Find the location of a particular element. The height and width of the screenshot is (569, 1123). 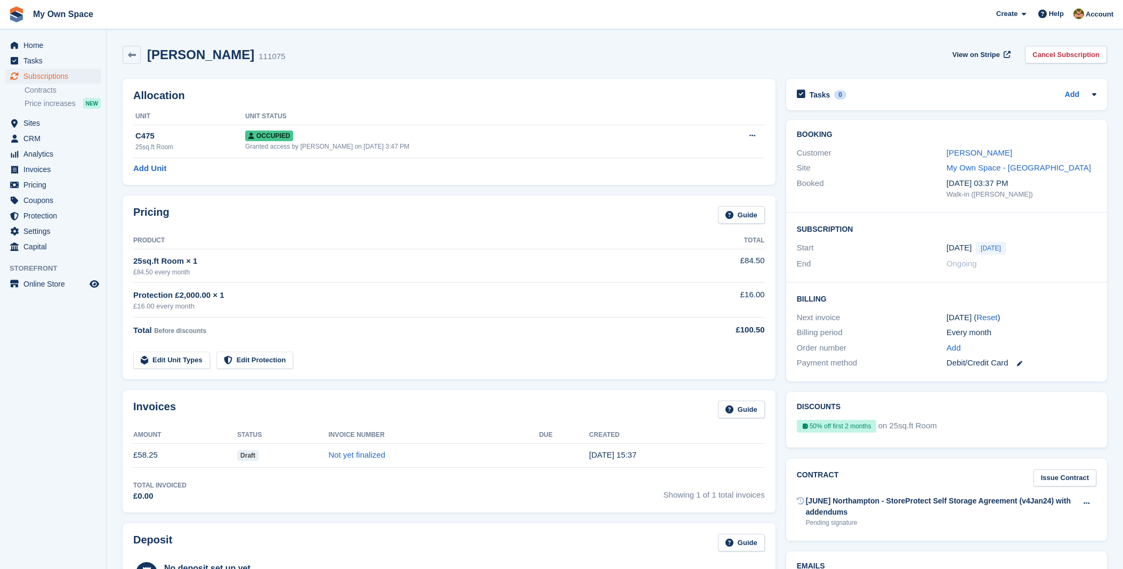

h2: Billing is located at coordinates (946, 298).